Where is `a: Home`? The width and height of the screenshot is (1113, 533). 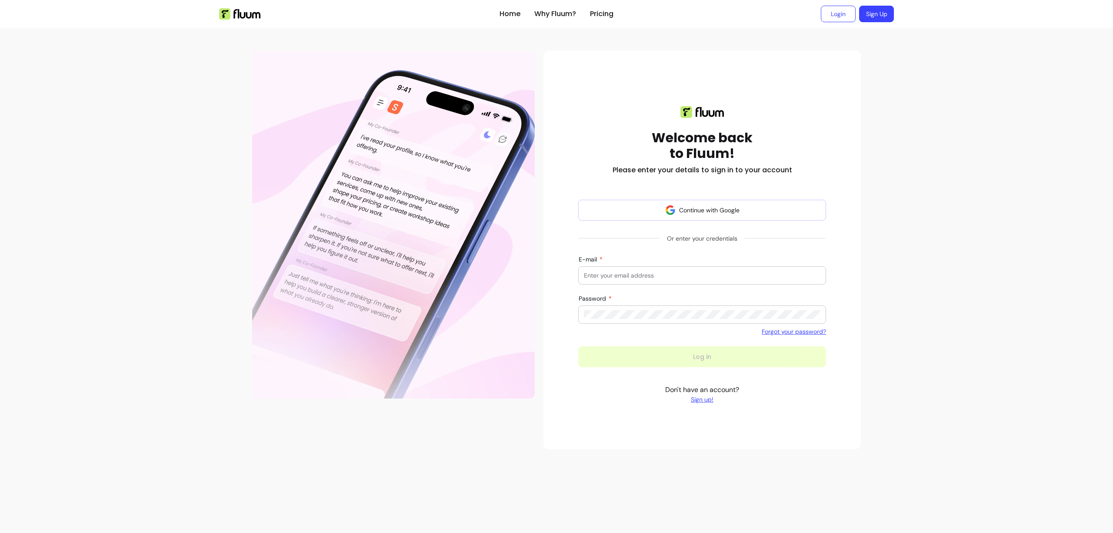
a: Home is located at coordinates (510, 14).